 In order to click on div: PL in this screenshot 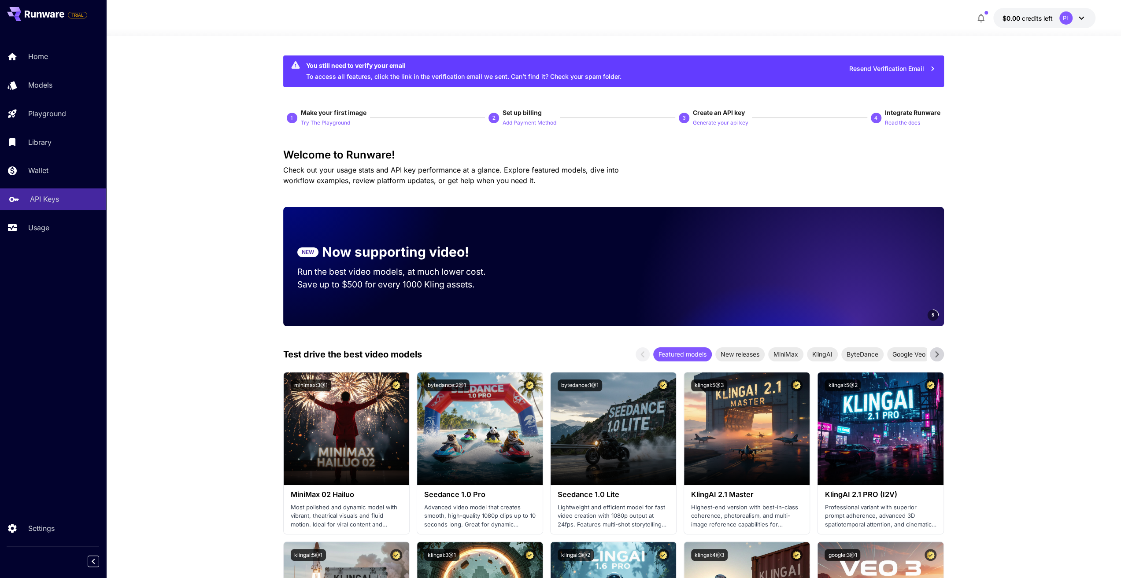, I will do `click(1066, 18)`.